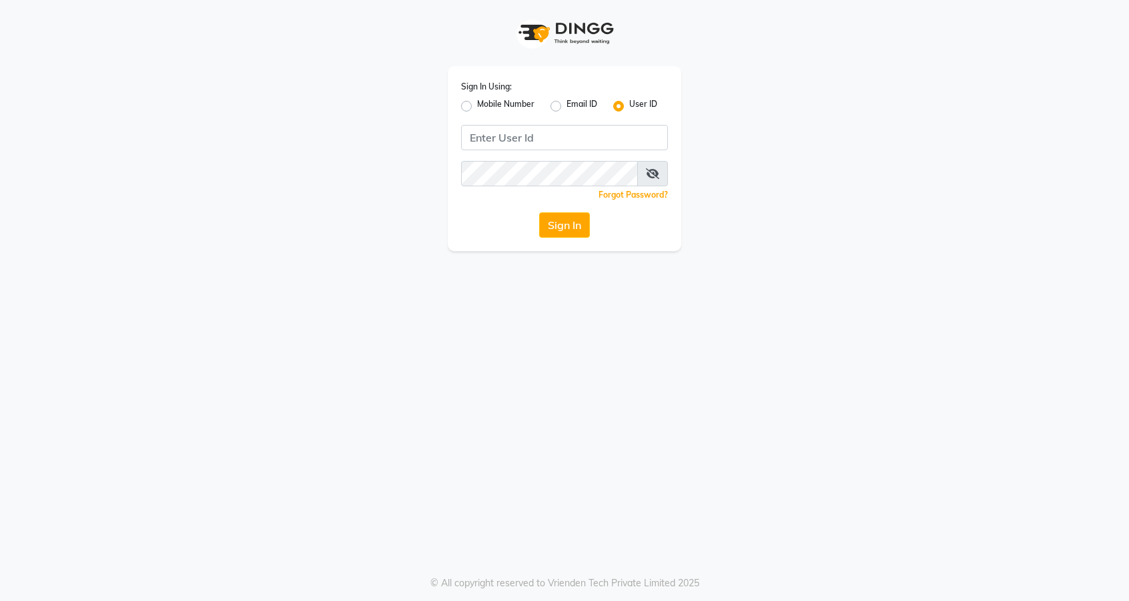 Image resolution: width=1129 pixels, height=601 pixels. Describe the element at coordinates (564, 225) in the screenshot. I see `button: Sign In` at that location.